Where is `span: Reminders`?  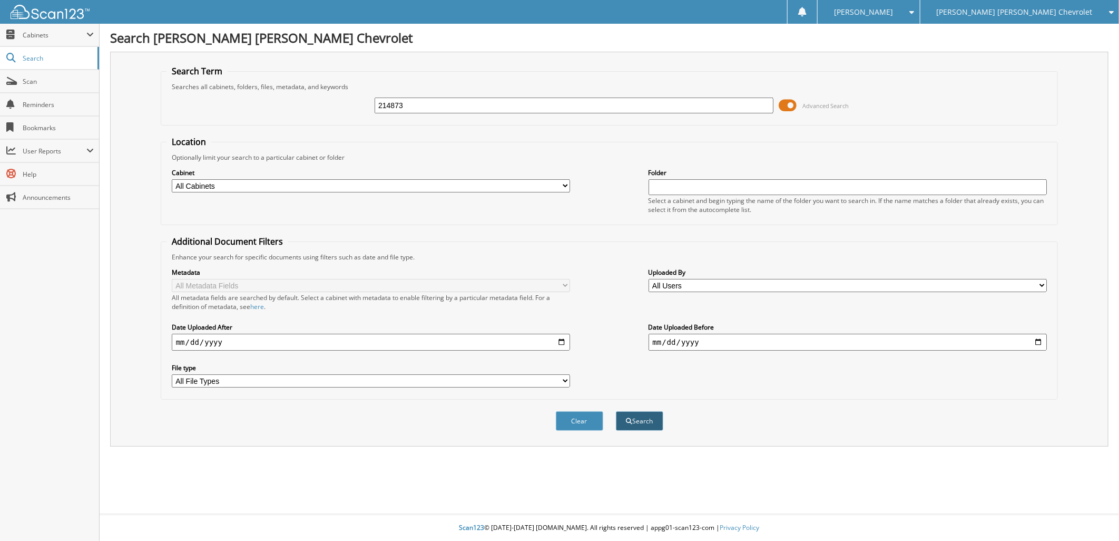
span: Reminders is located at coordinates (58, 104).